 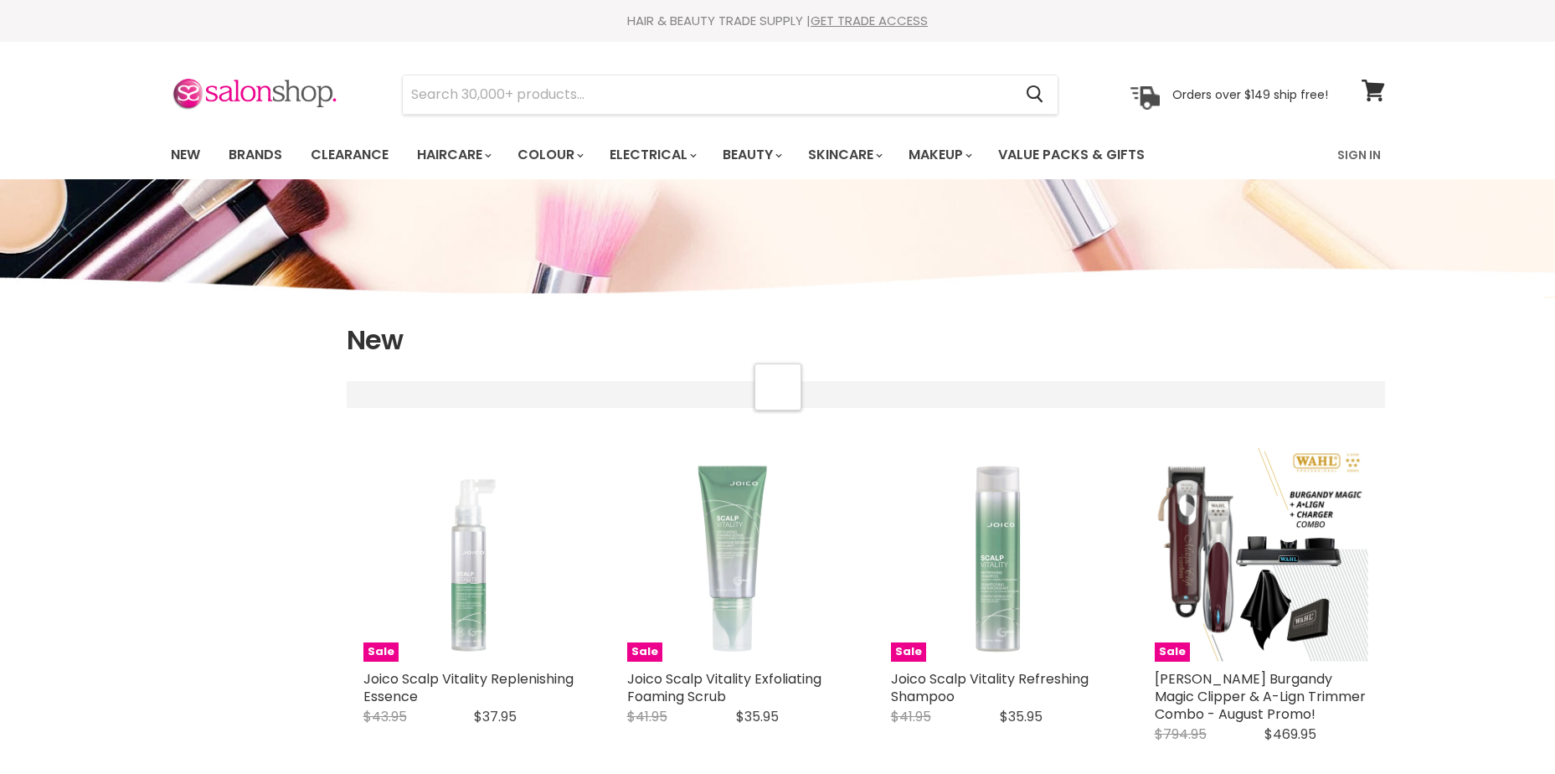 What do you see at coordinates (1035, 95) in the screenshot?
I see `button: Search` at bounding box center [1035, 95].